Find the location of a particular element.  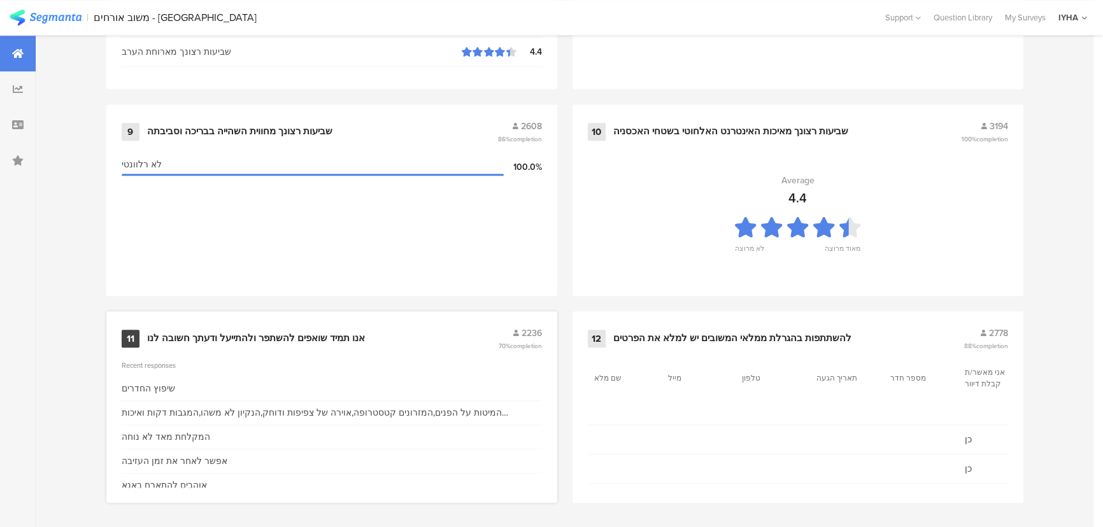

div: אנו תמיד שואפים להשתפר ולהתייעל ודעתך חשובה לנו is located at coordinates (256, 339).